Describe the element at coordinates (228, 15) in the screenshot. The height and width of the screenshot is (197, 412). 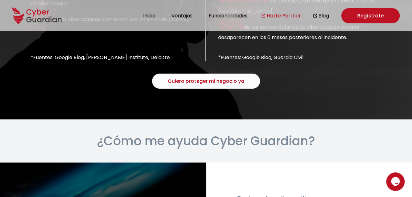
I see `button: Funcionalidades` at that location.